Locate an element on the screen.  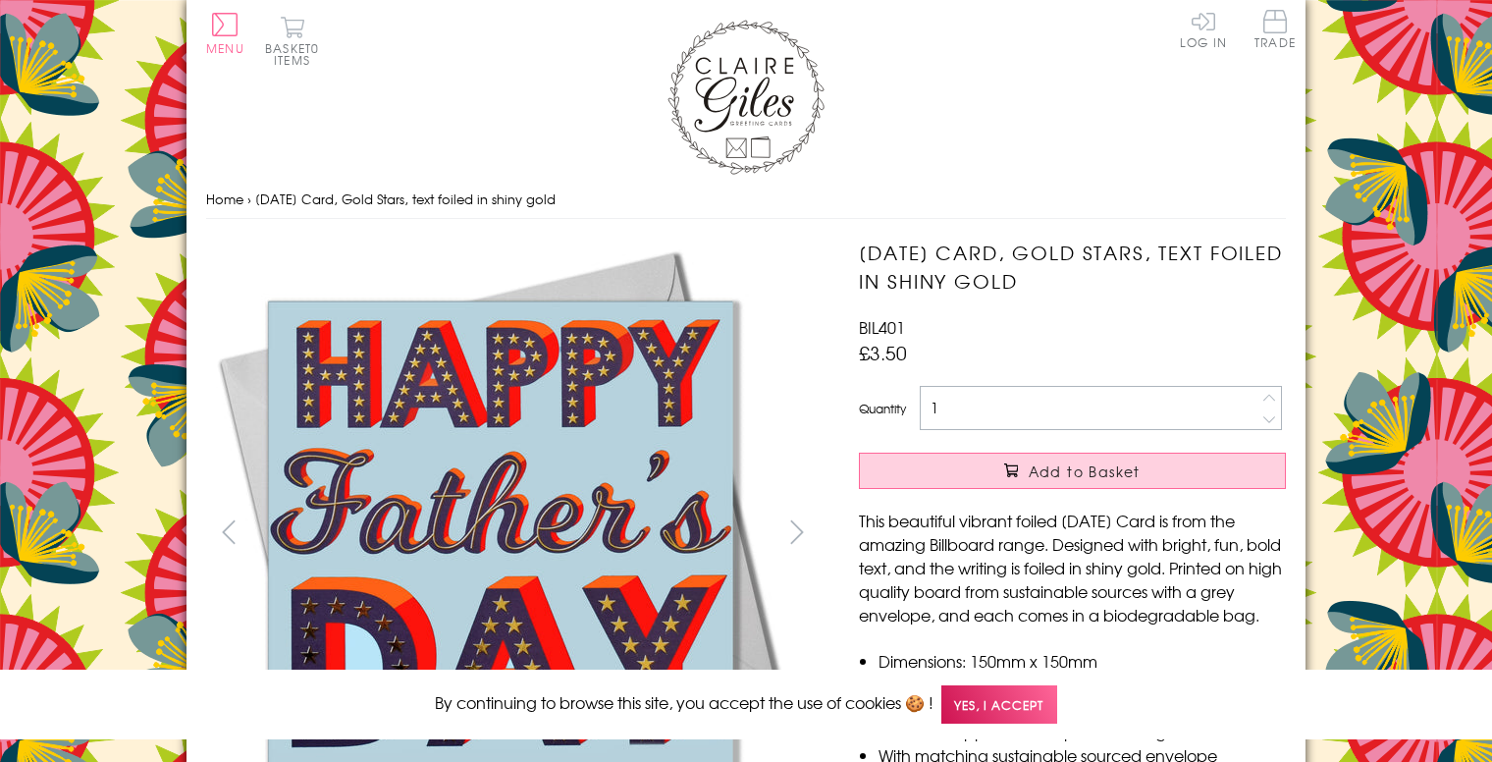
span: 0 items is located at coordinates (297, 54).